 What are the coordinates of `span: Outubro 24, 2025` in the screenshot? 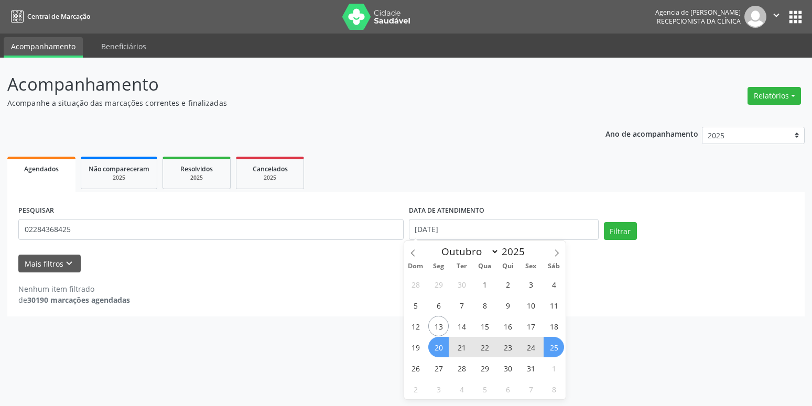 It's located at (531, 347).